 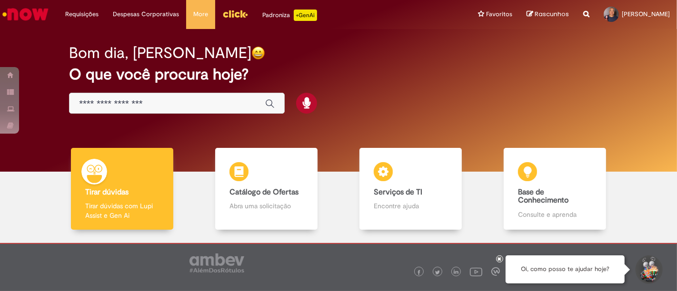 I want to click on p: +GenAi, so click(x=305, y=15).